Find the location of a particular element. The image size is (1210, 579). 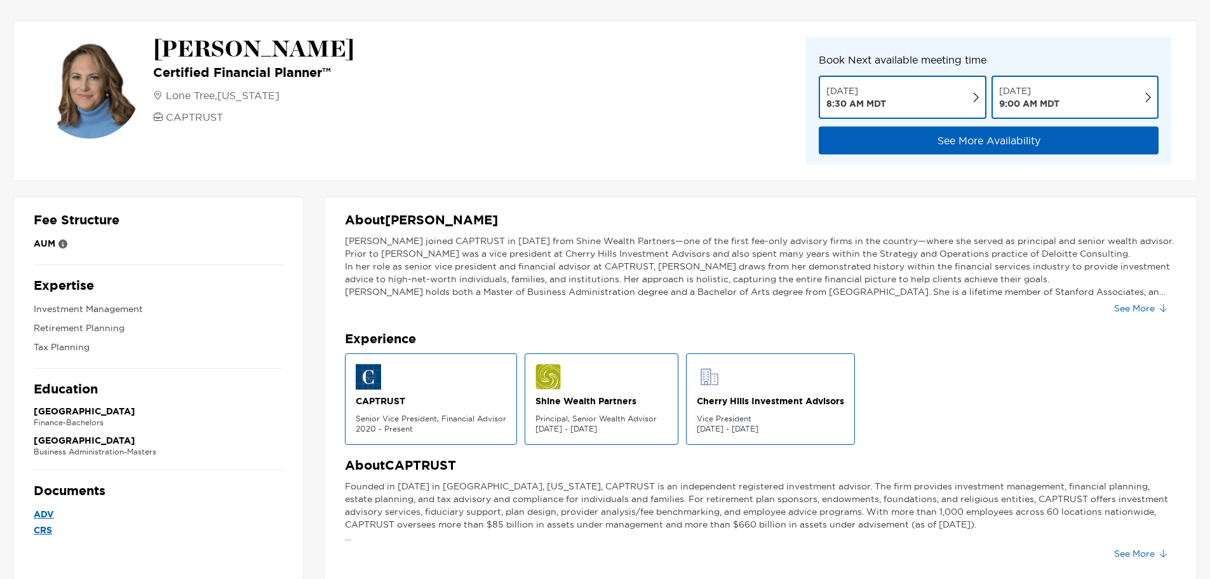

img: avatar is located at coordinates (90, 88).